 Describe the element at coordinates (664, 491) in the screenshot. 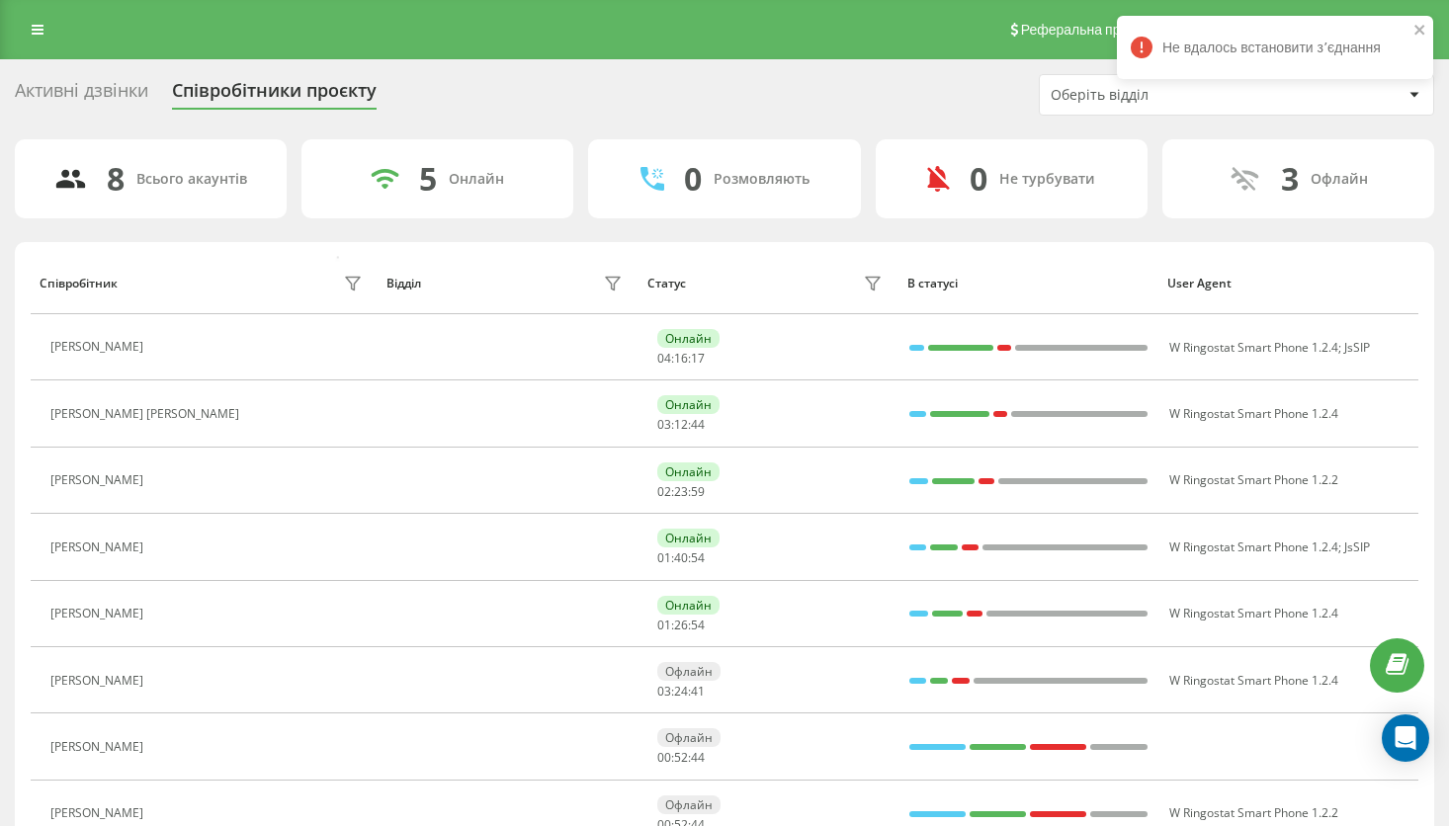

I see `span: 02` at that location.